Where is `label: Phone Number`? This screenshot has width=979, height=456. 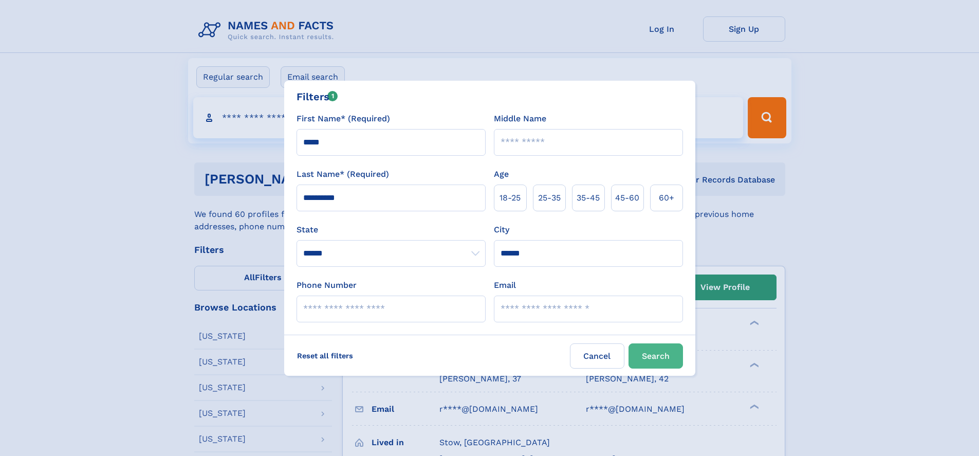 label: Phone Number is located at coordinates (326, 285).